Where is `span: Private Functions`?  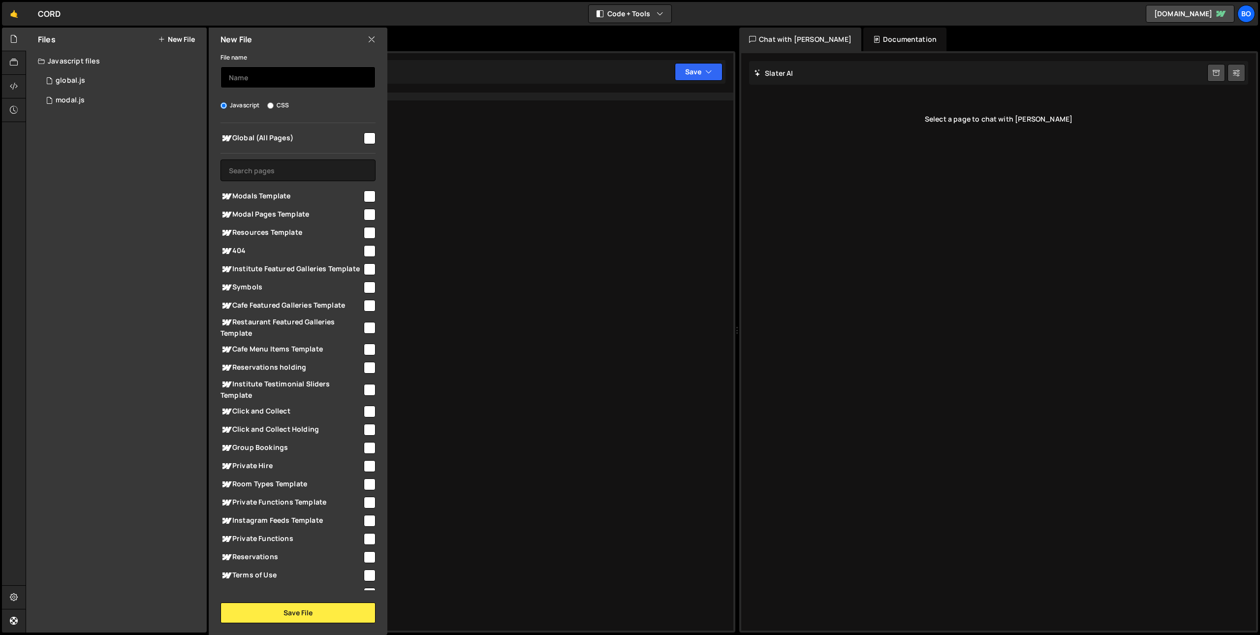
span: Private Functions is located at coordinates (291, 539).